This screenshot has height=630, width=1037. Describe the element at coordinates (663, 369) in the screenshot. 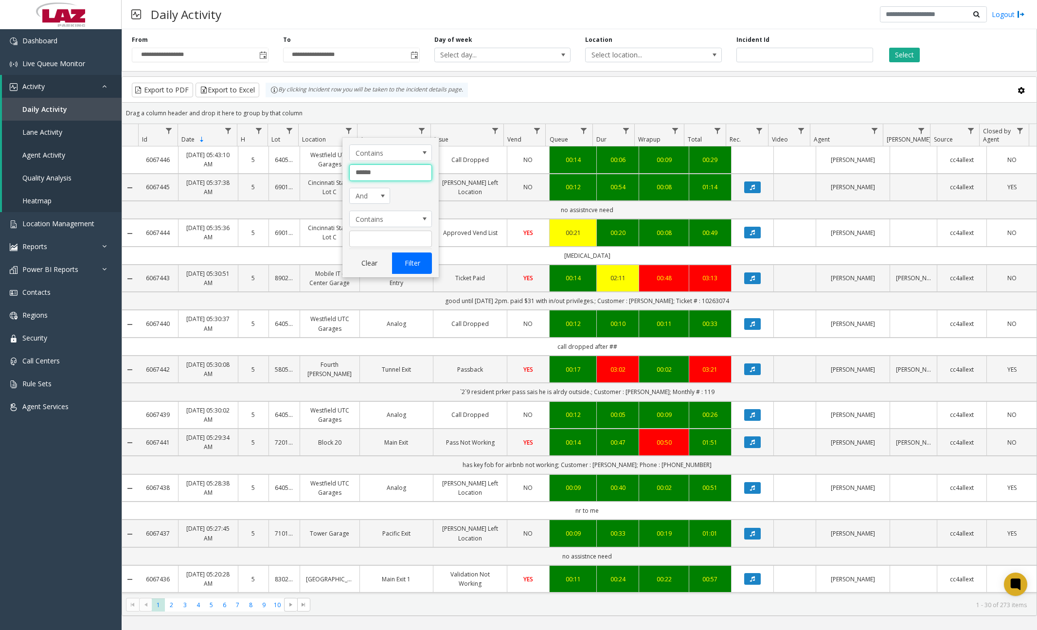

I see `a: 00:02` at that location.